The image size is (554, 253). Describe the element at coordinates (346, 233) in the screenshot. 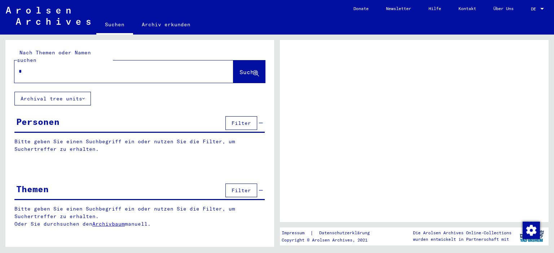

I see `a: Datenschutzerklärung` at that location.